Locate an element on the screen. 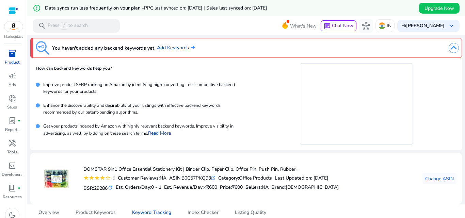 The image size is (465, 218). p: Developers is located at coordinates (12, 175).